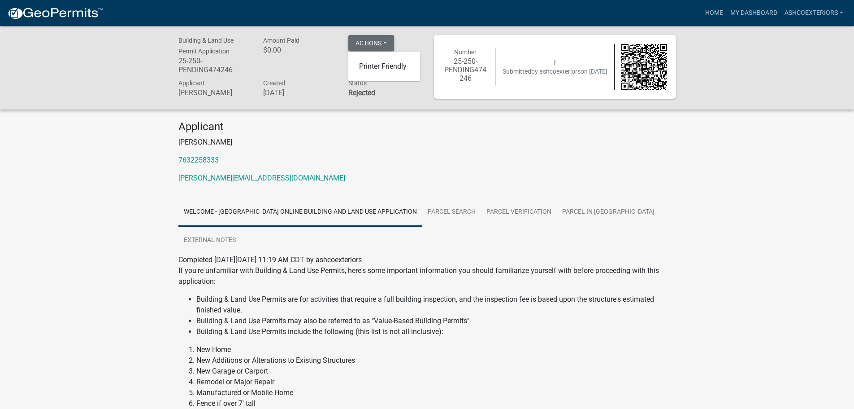 The width and height of the screenshot is (854, 409). I want to click on a: Parcel Verification, so click(519, 212).